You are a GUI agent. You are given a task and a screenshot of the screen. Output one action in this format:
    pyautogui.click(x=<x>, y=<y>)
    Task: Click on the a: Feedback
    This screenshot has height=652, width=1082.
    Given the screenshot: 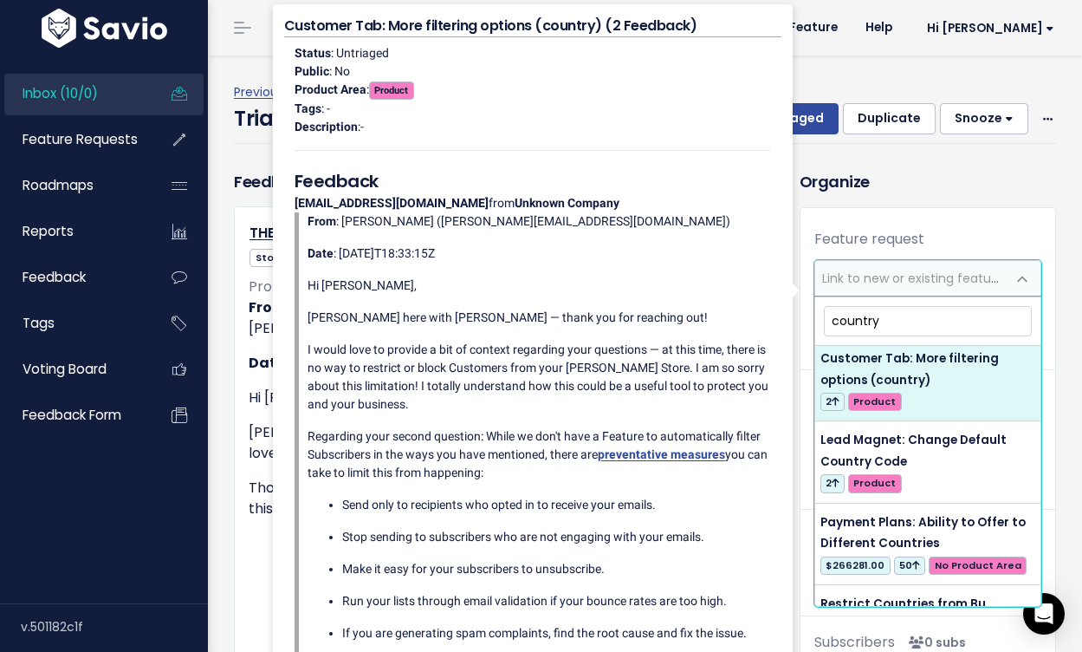 What is the action you would take?
    pyautogui.click(x=74, y=277)
    